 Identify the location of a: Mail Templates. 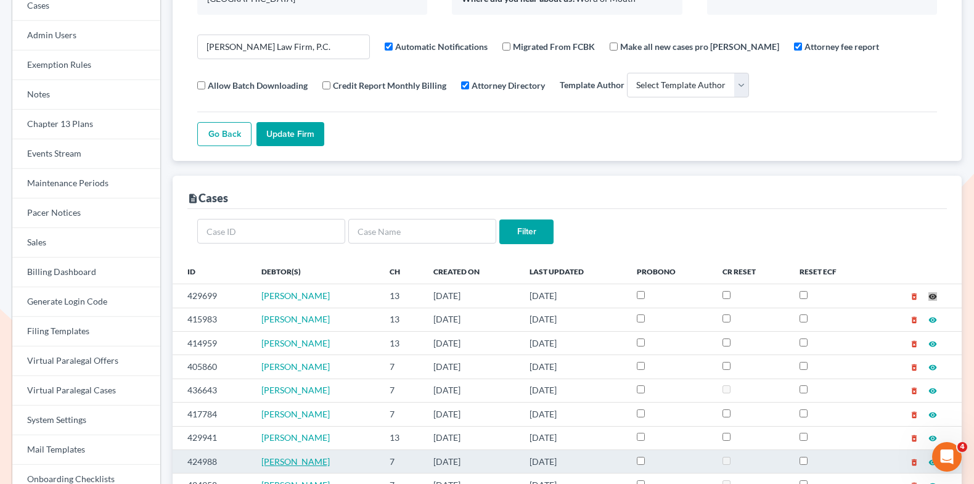
(86, 450).